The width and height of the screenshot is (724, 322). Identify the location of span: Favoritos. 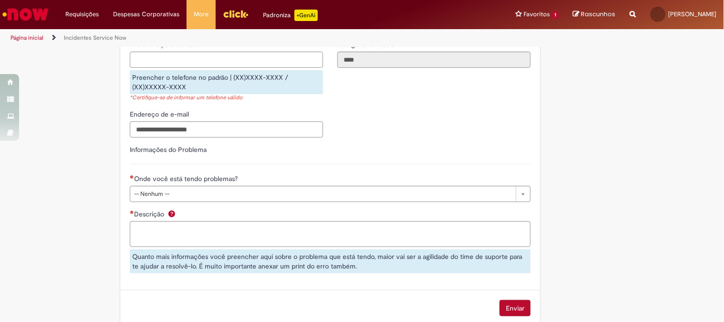
(537, 14).